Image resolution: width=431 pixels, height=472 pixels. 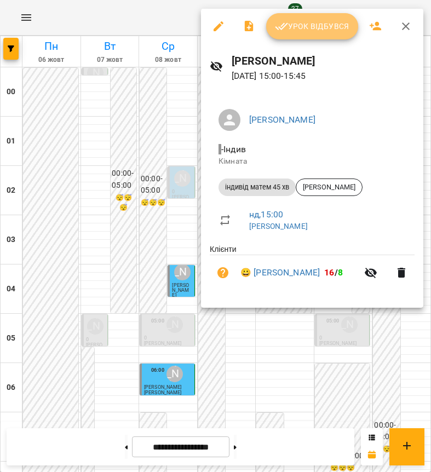 I want to click on span: - Індив, so click(x=233, y=149).